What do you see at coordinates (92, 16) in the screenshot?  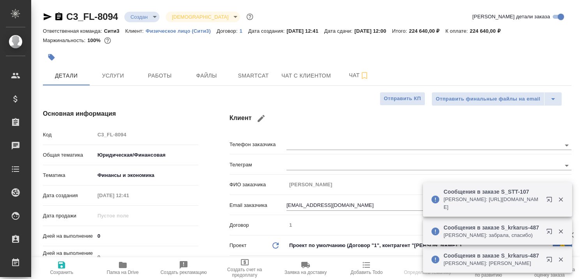 I see `a: C3_FL-8094` at bounding box center [92, 16].